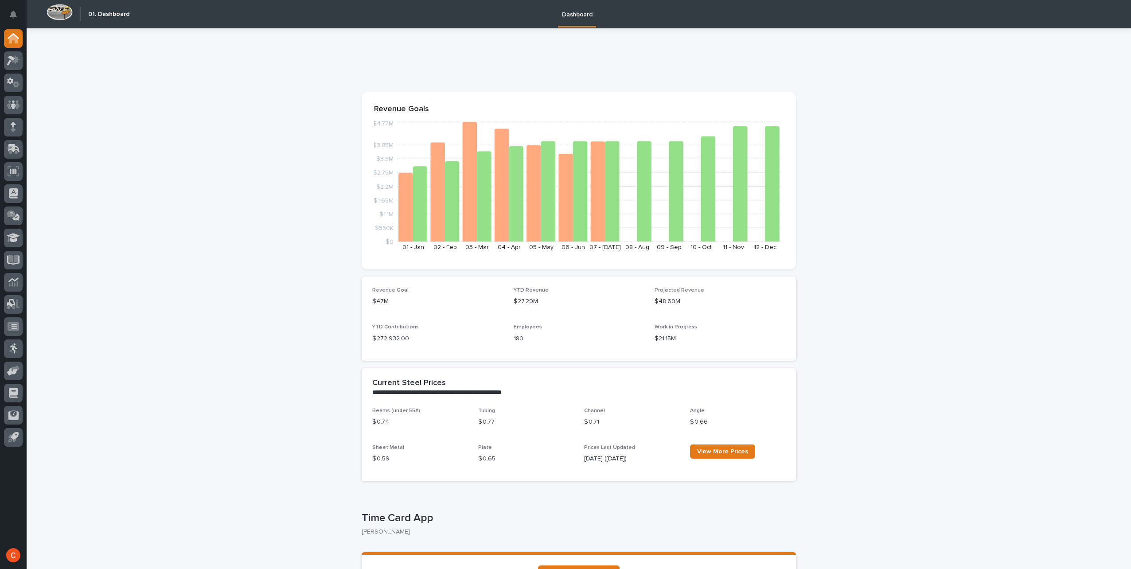 The image size is (1131, 569). What do you see at coordinates (384, 228) in the screenshot?
I see `tspan: $550K` at bounding box center [384, 228].